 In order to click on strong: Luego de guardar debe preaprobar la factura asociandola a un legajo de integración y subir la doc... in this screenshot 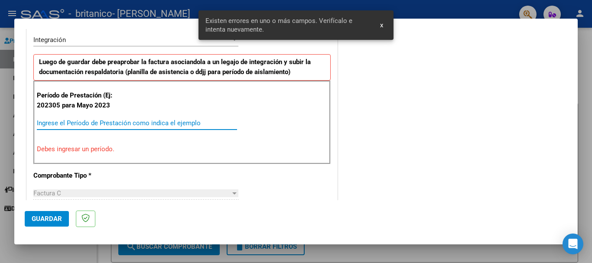, I will do `click(175, 67)`.